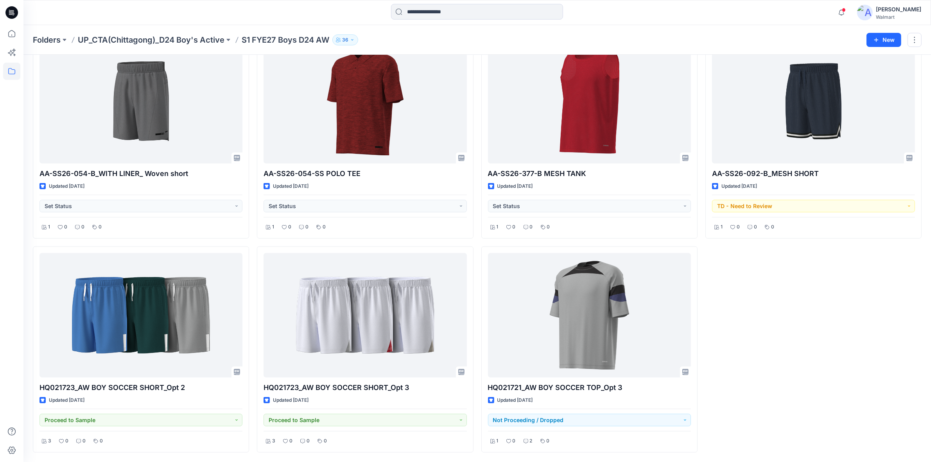 This screenshot has width=931, height=462. What do you see at coordinates (151, 40) in the screenshot?
I see `a: UP_CTA(Chittagong)_D24 Boy's Active` at bounding box center [151, 40].